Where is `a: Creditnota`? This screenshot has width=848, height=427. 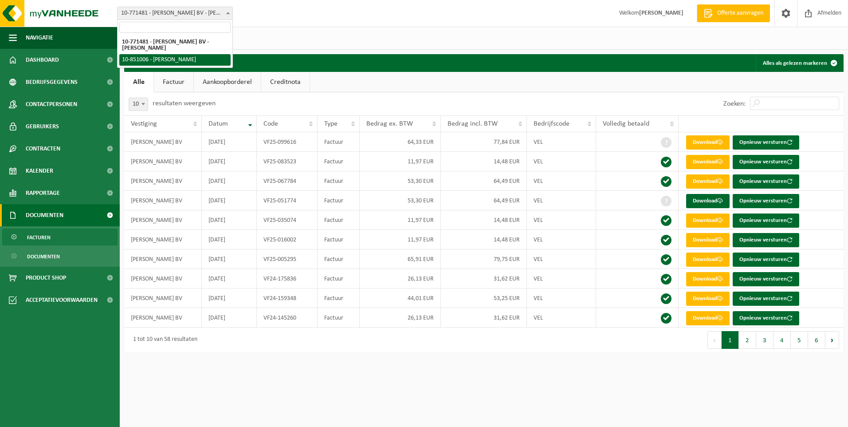
a: Creditnota is located at coordinates (285, 82).